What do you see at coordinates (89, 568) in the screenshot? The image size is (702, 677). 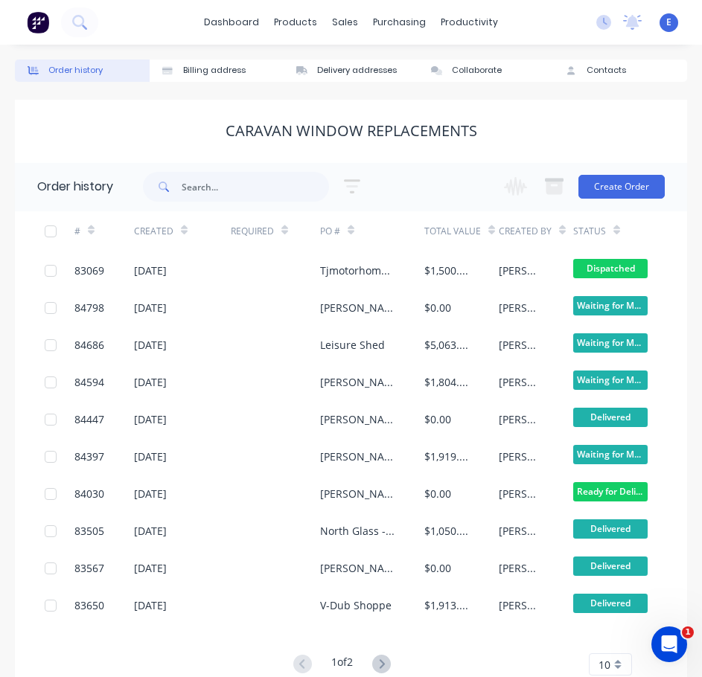 I see `div: 83567` at bounding box center [89, 568].